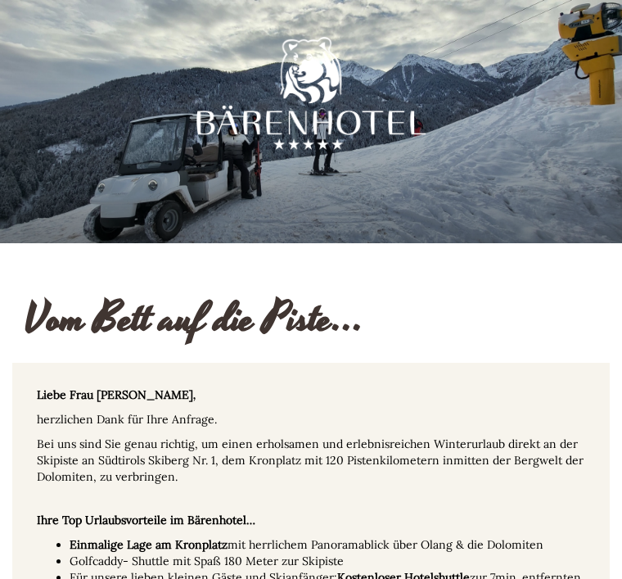 Image resolution: width=622 pixels, height=579 pixels. What do you see at coordinates (310, 460) in the screenshot?
I see `span: Bei uns sind Sie genau richtig, um einen erholsamen und erlebnisreichen Winterurlaub direkt an de...` at bounding box center [310, 460].